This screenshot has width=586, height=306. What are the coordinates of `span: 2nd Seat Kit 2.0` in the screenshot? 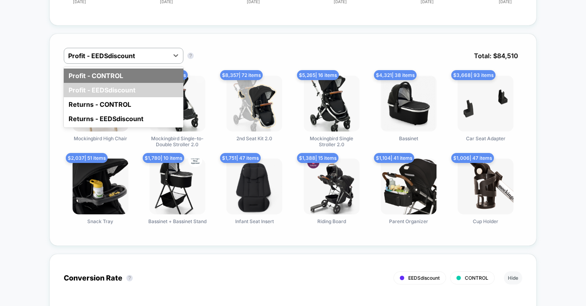 It's located at (254, 142).